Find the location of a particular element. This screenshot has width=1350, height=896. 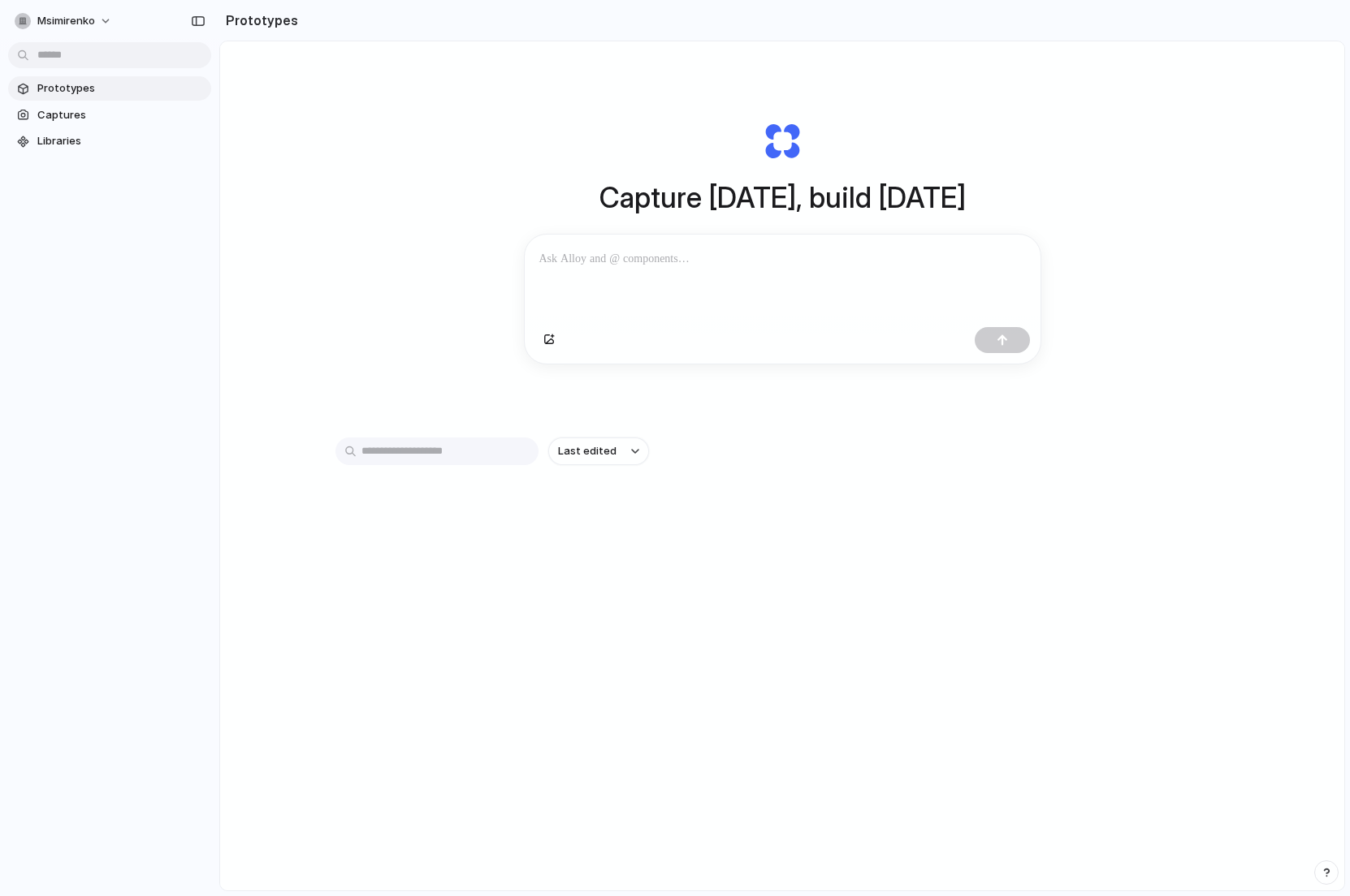

span: Prototypes is located at coordinates (121, 89).